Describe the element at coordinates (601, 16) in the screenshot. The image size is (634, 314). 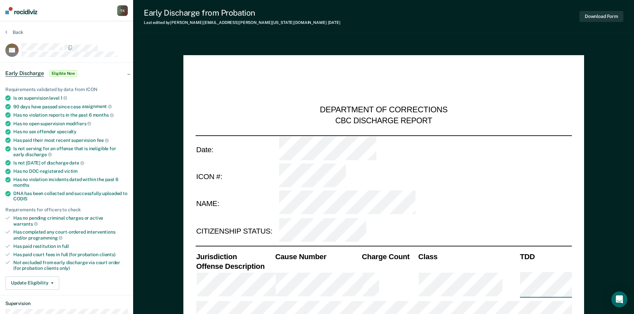
I see `button: Download Form` at that location.